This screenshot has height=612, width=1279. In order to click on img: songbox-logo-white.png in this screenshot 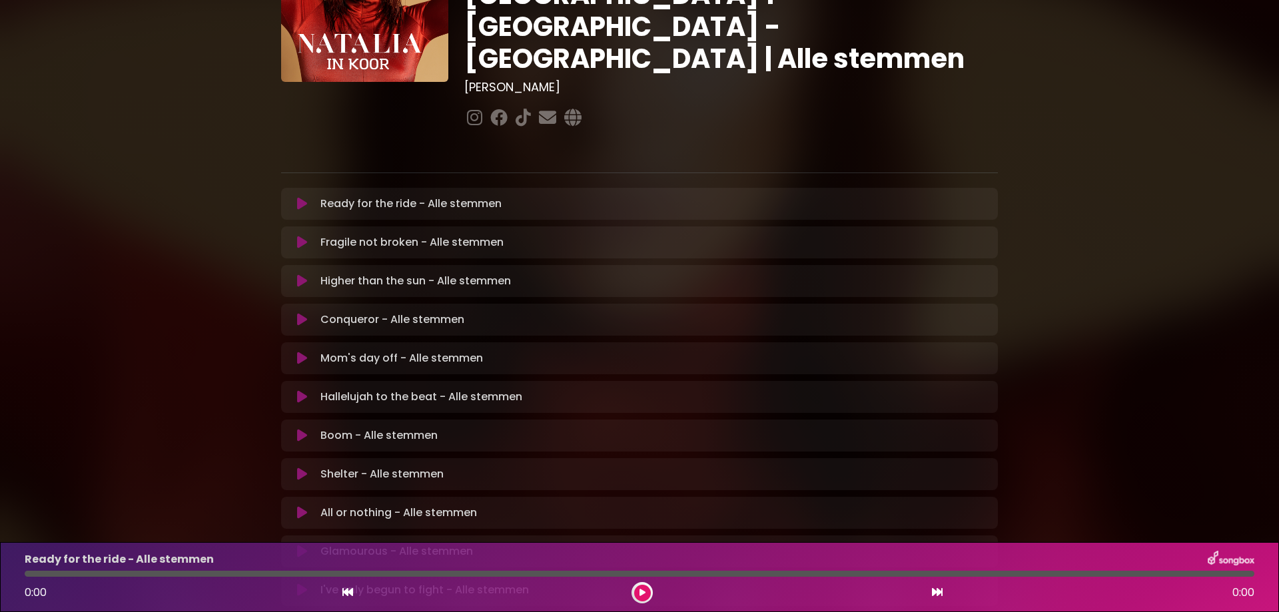, I will do `click(1231, 560)`.